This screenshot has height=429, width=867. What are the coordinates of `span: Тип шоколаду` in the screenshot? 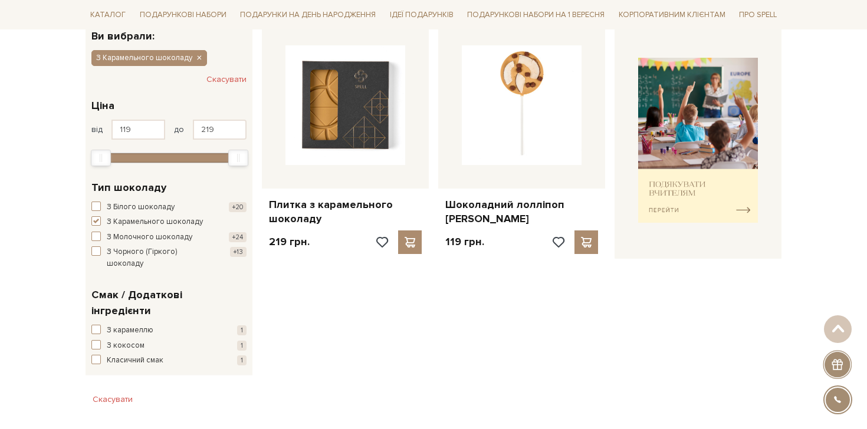 It's located at (129, 188).